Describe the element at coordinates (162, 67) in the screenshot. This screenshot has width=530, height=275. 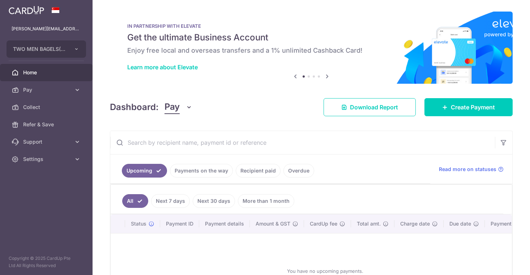
I see `a: Learn more about Elevate` at that location.